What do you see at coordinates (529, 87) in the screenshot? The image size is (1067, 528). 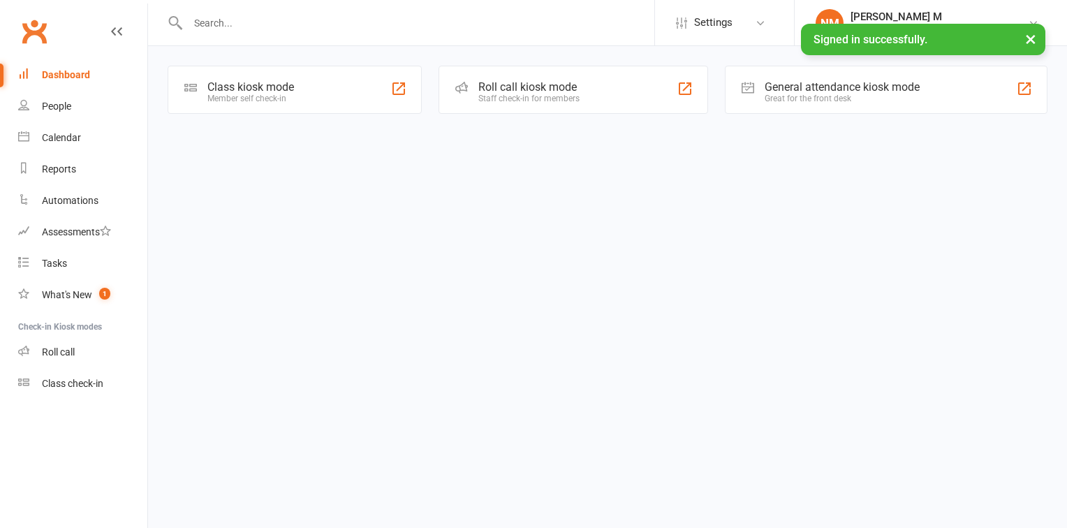 I see `div: Roll call kiosk mode` at bounding box center [529, 87].